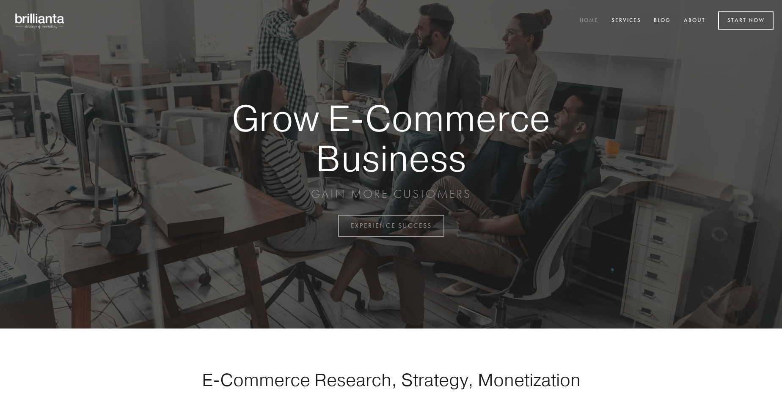 The width and height of the screenshot is (782, 397). What do you see at coordinates (662, 21) in the screenshot?
I see `a: Blog` at bounding box center [662, 21].